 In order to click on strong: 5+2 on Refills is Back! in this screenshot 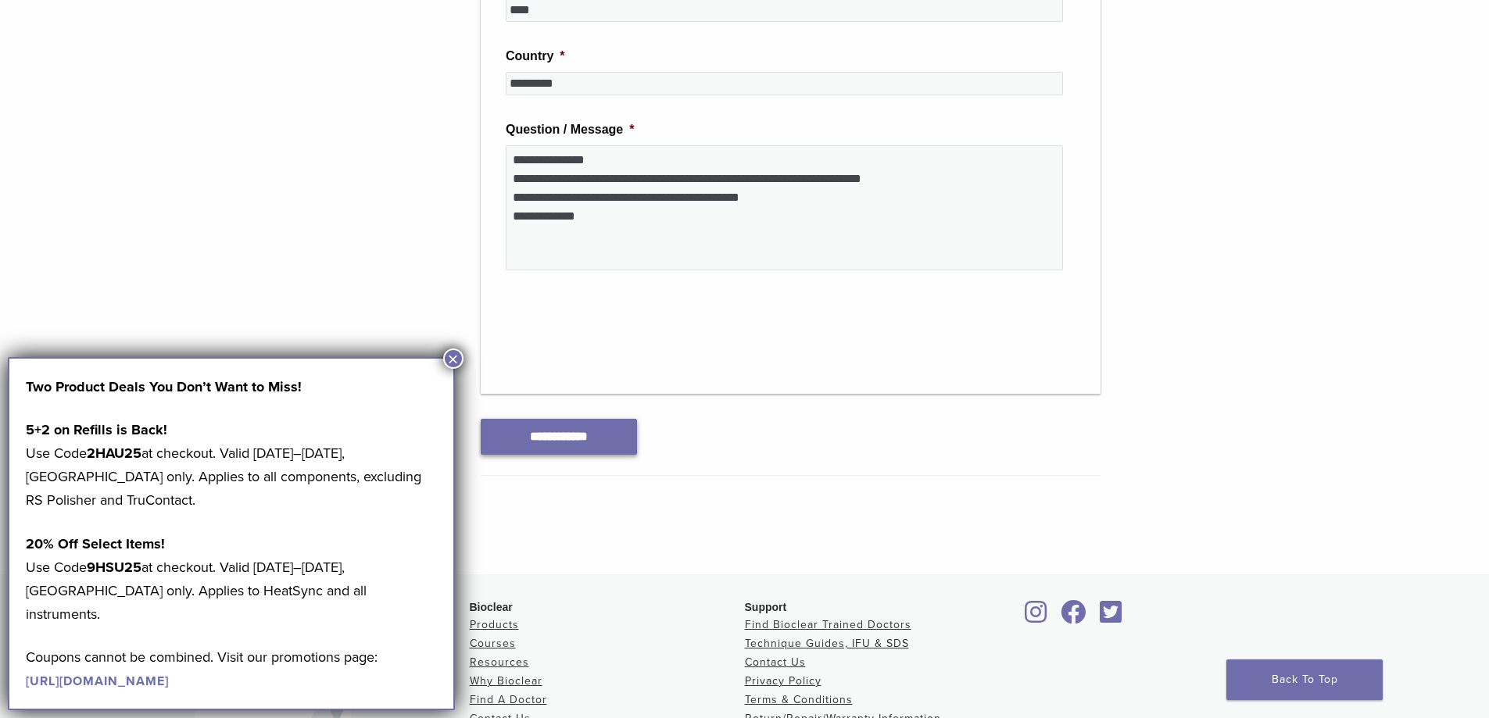, I will do `click(96, 430)`.